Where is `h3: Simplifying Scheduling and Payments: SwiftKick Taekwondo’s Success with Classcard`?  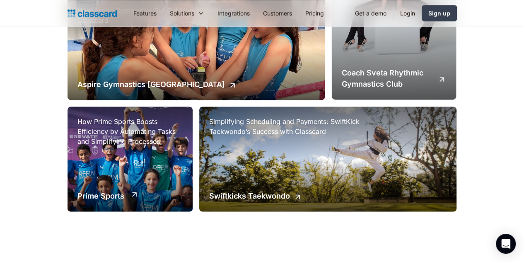
h3: Simplifying Scheduling and Payments: SwiftKick Taekwondo’s Success with Classcard is located at coordinates (292, 126).